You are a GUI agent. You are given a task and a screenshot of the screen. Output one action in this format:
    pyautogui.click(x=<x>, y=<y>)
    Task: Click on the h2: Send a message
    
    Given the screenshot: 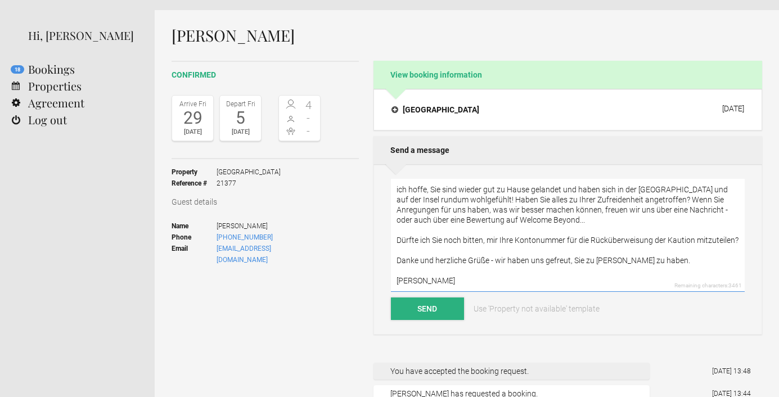 What is the action you would take?
    pyautogui.click(x=568, y=150)
    